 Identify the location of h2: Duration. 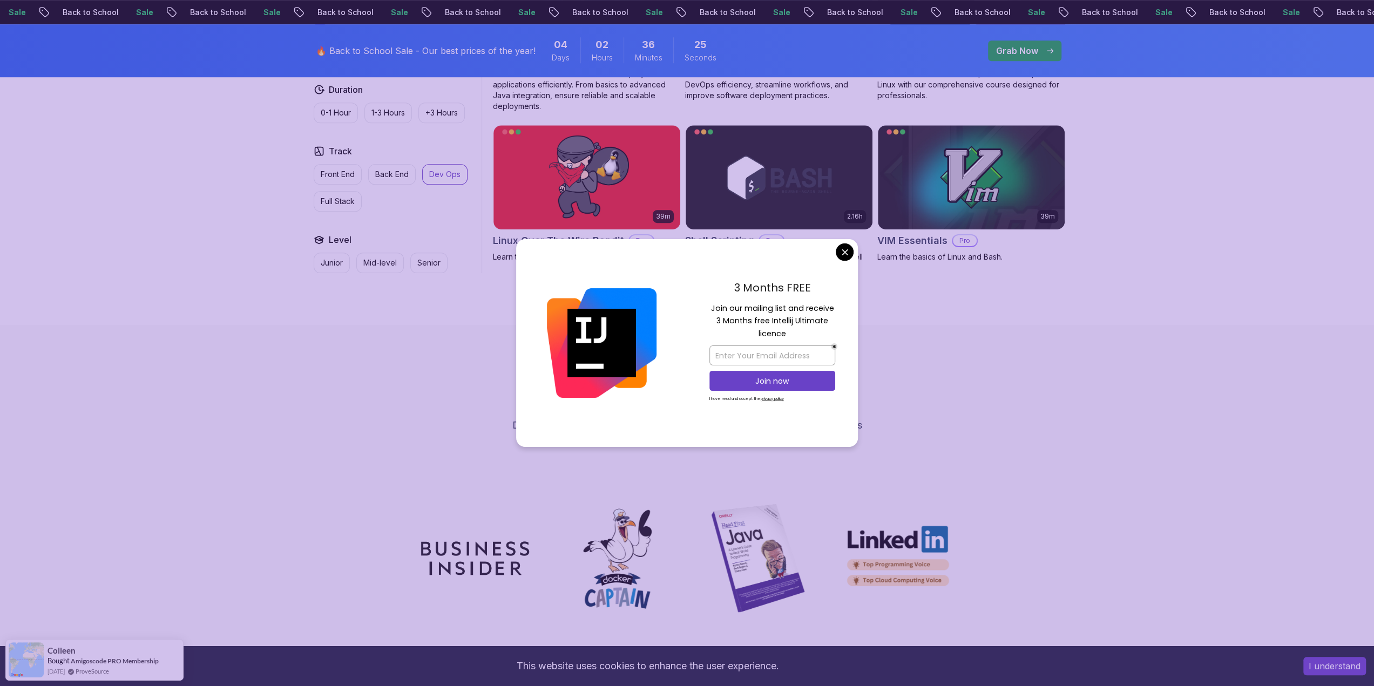
(346, 90).